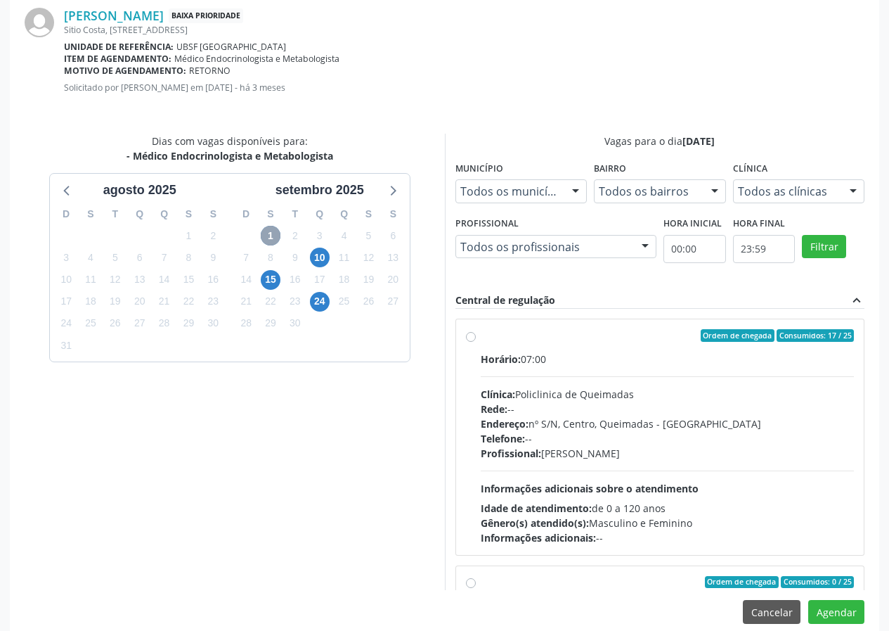 The width and height of the screenshot is (889, 631). What do you see at coordinates (257, 58) in the screenshot?
I see `span: Médico Endocrinologista e Metabologista` at bounding box center [257, 58].